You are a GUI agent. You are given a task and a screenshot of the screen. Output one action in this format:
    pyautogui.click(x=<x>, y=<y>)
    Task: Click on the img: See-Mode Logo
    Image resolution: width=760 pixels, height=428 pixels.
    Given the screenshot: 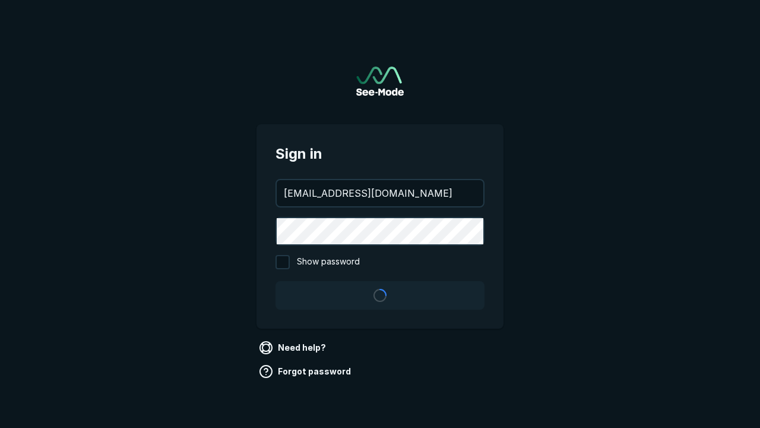 What is the action you would take?
    pyautogui.click(x=380, y=81)
    